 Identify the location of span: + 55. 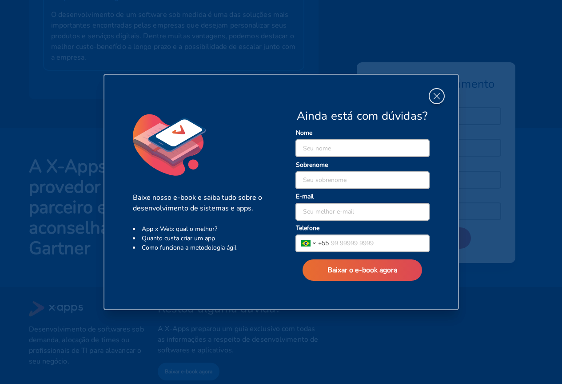
(324, 243).